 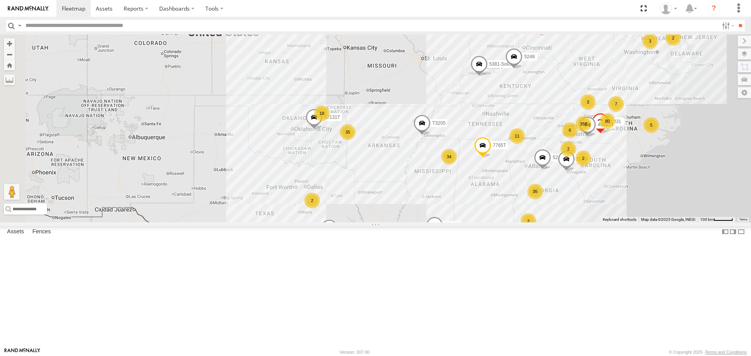 I want to click on div: 80, so click(x=607, y=121).